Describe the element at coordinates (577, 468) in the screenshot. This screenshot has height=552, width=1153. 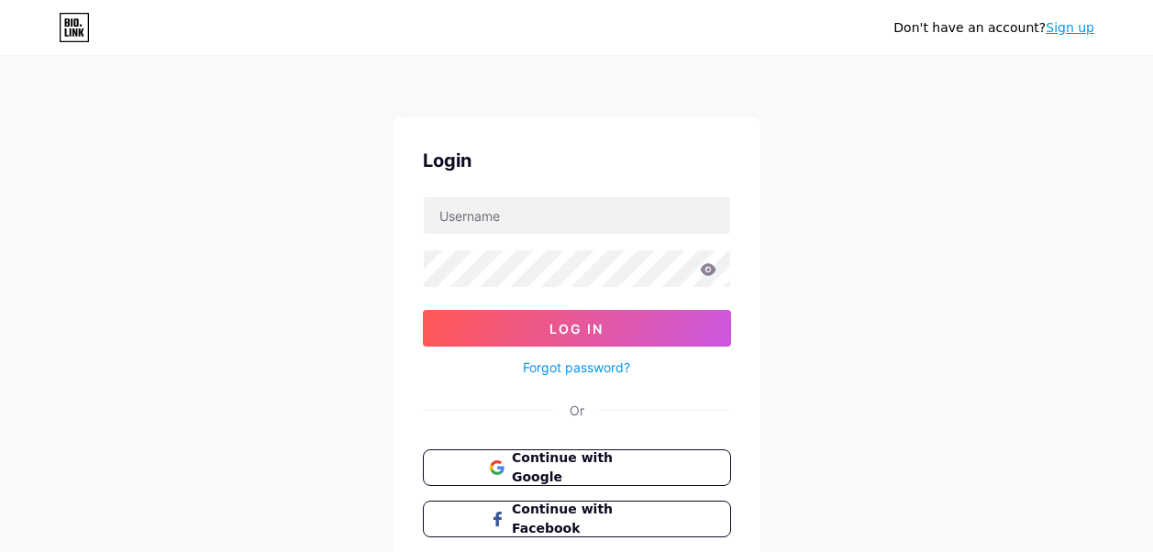
I see `button: Continue with Google` at that location.